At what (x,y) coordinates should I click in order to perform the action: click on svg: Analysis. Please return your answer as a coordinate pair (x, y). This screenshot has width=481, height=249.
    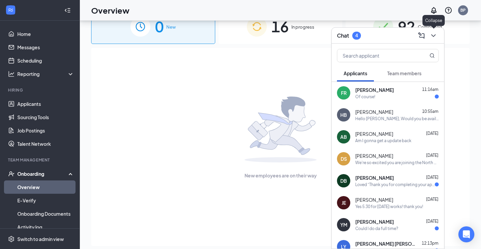
    Looking at the image, I should click on (11, 74).